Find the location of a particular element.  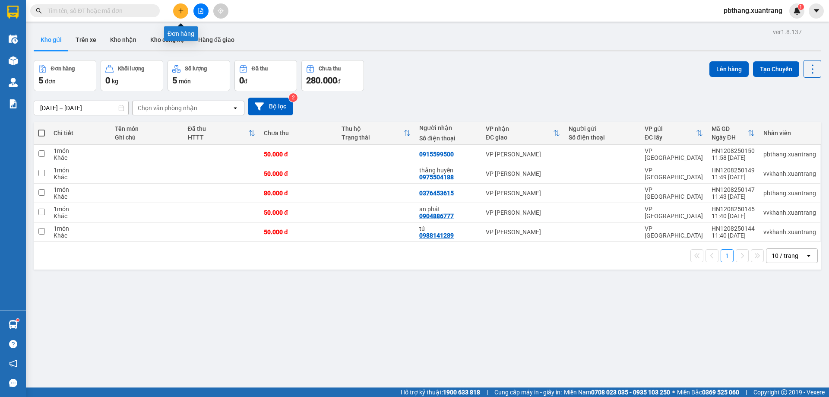

button: caret-down is located at coordinates (816, 11).